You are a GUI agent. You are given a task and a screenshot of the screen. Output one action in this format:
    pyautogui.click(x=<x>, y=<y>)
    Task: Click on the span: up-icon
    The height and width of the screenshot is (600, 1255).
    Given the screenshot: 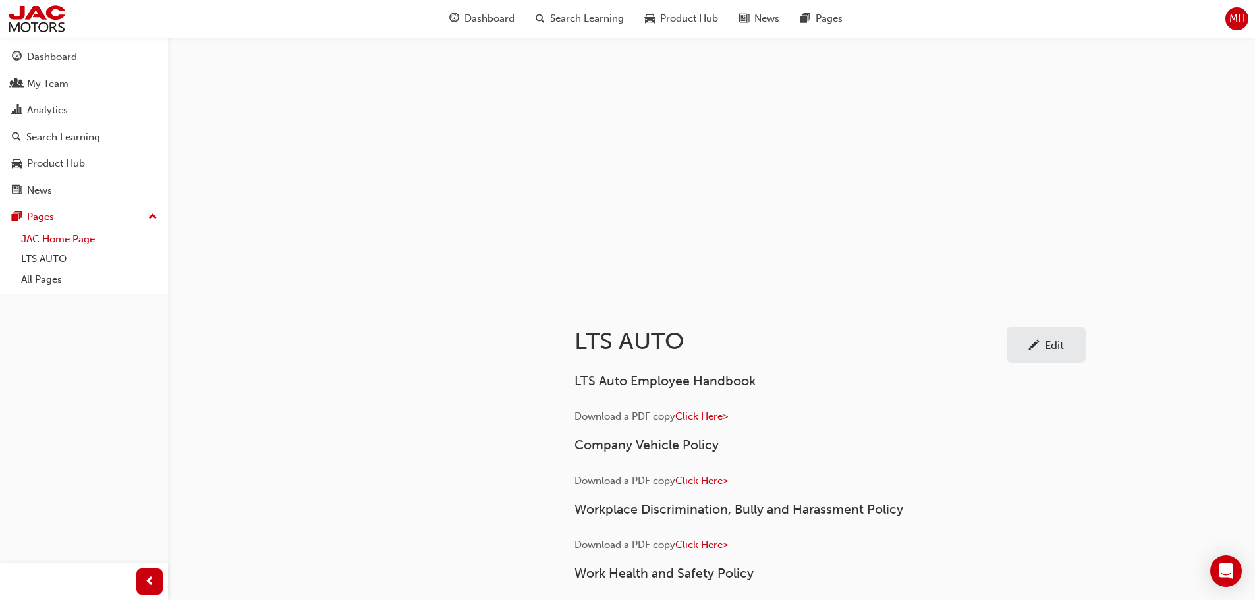 What is the action you would take?
    pyautogui.click(x=153, y=217)
    